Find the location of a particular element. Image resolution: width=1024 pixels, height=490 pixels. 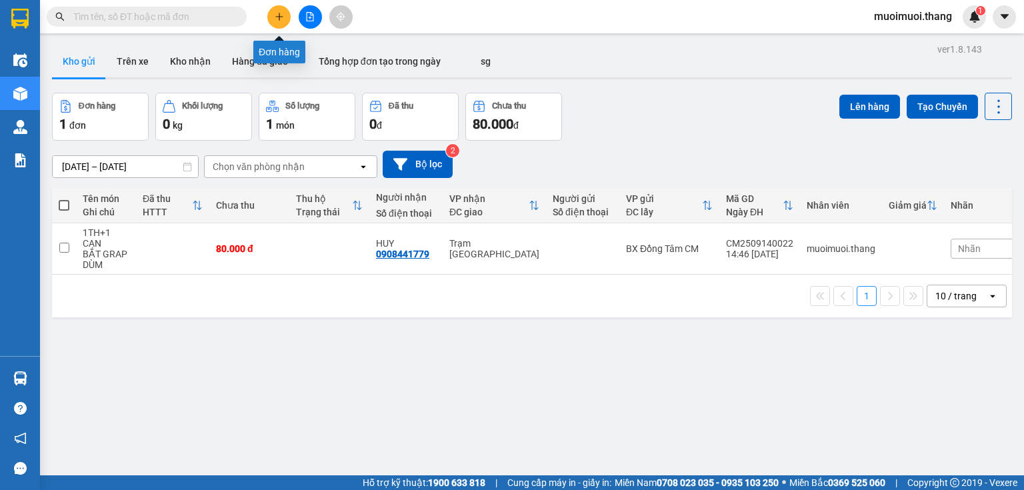

img: solution-icon is located at coordinates (20, 160).